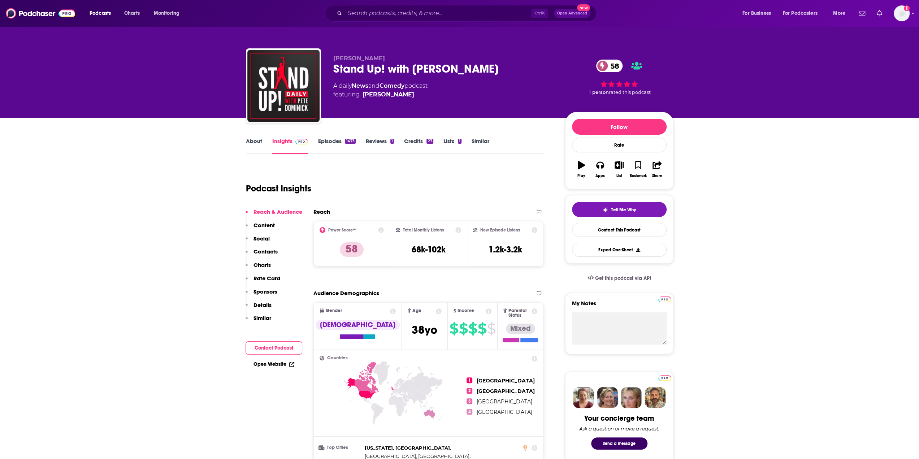  Describe the element at coordinates (600, 169) in the screenshot. I see `button: Apps` at that location.